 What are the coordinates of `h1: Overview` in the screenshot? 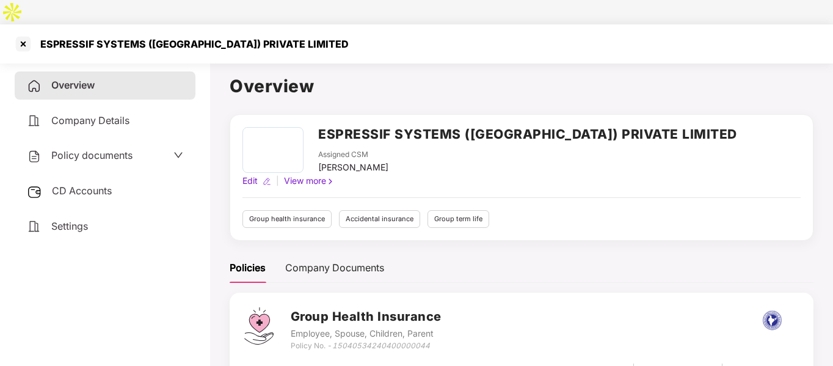 It's located at (522, 86).